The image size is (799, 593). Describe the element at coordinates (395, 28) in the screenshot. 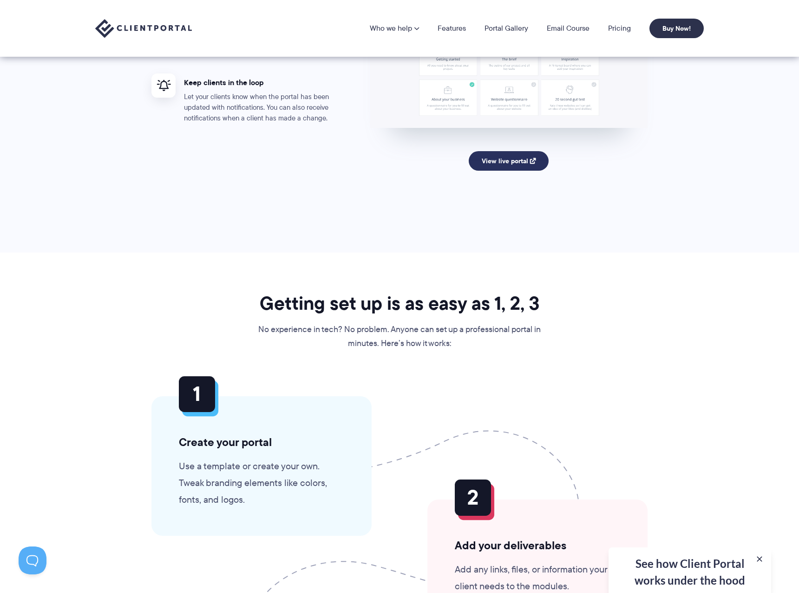

I see `a: Who we help` at that location.